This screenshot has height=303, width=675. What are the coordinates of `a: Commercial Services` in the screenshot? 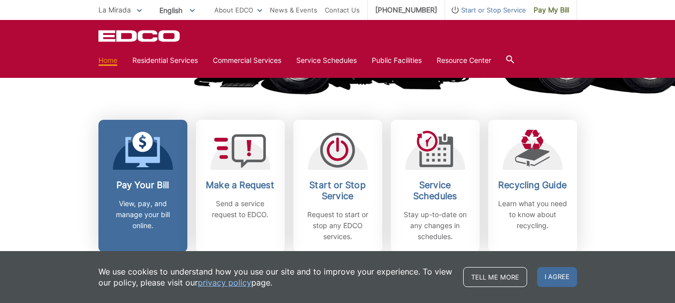 It's located at (247, 60).